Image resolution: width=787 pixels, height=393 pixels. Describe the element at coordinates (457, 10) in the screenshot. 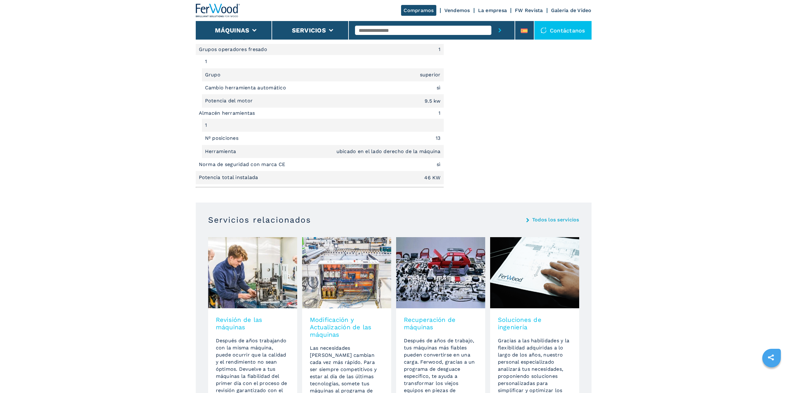

I see `a: Vendemos` at that location.